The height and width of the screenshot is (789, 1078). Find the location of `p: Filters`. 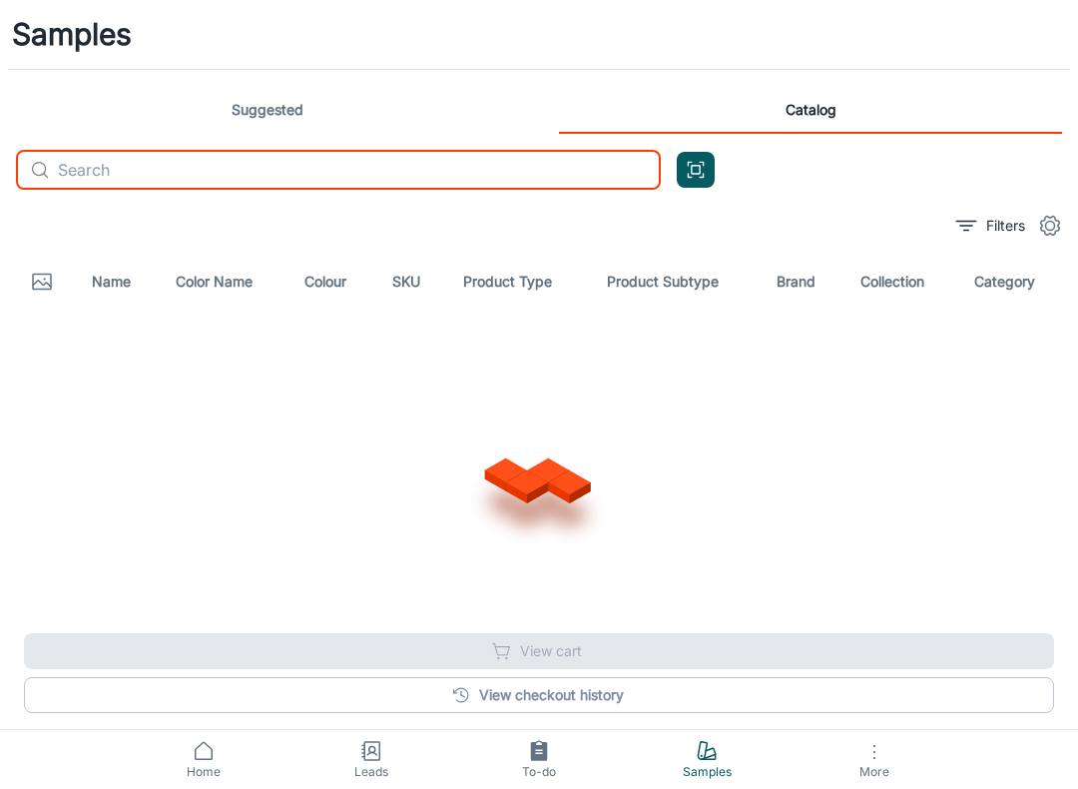

p: Filters is located at coordinates (1005, 226).